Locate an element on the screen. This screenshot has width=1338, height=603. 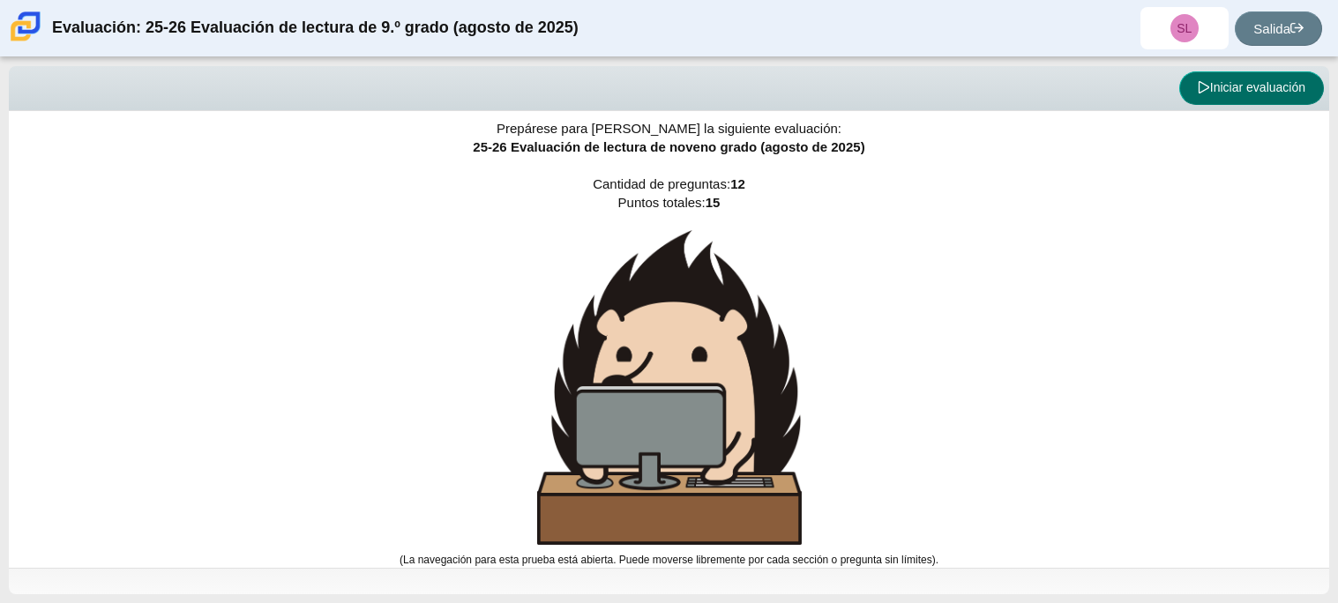
font: (La navegación para esta prueba está abierta. Puede moverse libremente por cada sección o pregunt... is located at coordinates (669, 560).